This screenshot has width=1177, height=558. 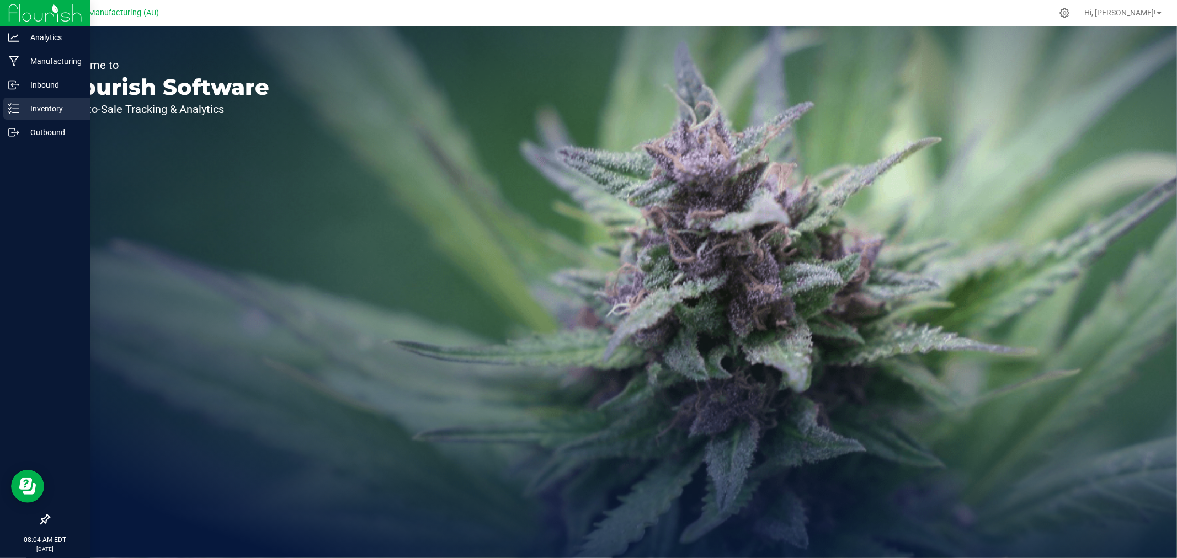 I want to click on p: Flourish Software, so click(x=164, y=87).